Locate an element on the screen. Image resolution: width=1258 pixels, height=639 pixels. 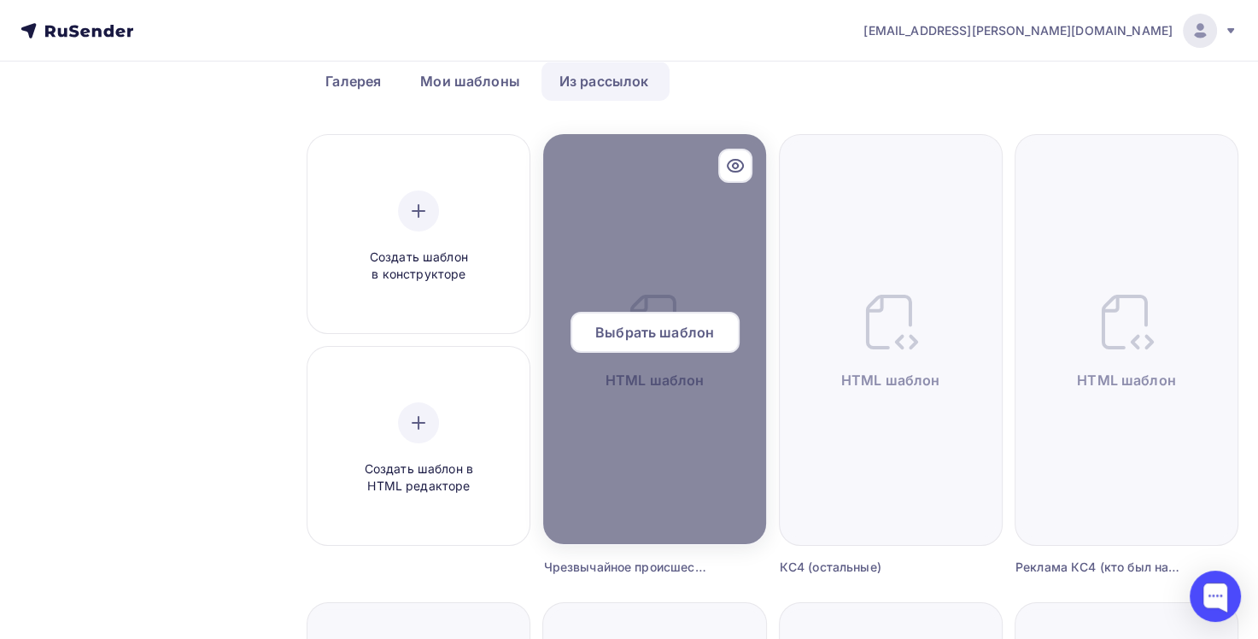
span: Создать шаблон в конструкторе is located at coordinates (418, 266).